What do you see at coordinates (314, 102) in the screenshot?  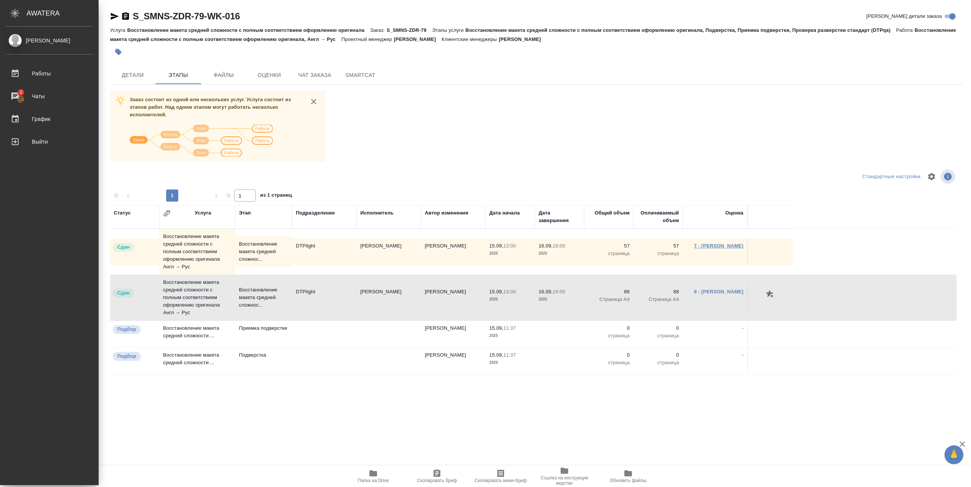 I see `button: close` at bounding box center [314, 102].